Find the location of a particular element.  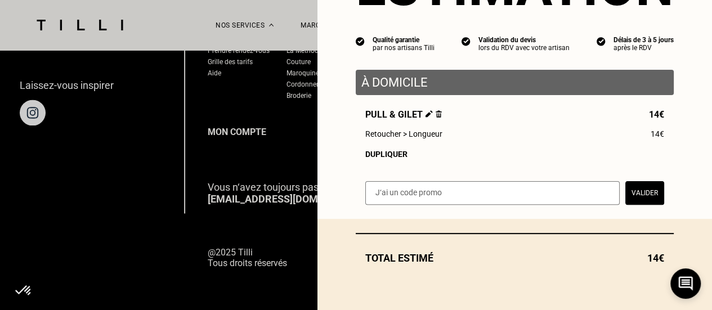

button: Valider is located at coordinates (645, 193).